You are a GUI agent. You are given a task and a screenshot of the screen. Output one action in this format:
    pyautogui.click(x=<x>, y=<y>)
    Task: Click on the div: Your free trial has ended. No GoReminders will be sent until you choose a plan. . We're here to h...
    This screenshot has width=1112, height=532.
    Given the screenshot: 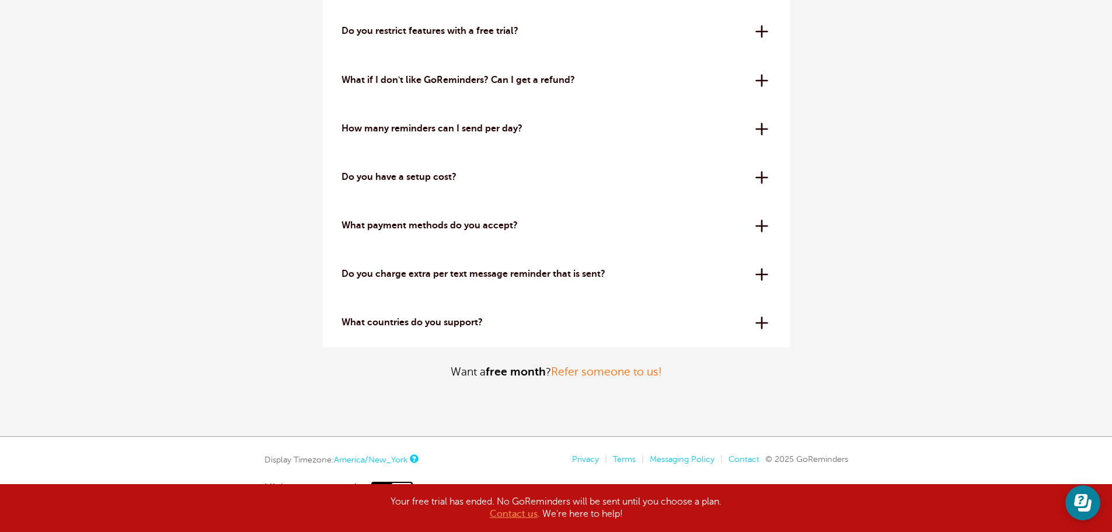 What is the action you would take?
    pyautogui.click(x=556, y=508)
    